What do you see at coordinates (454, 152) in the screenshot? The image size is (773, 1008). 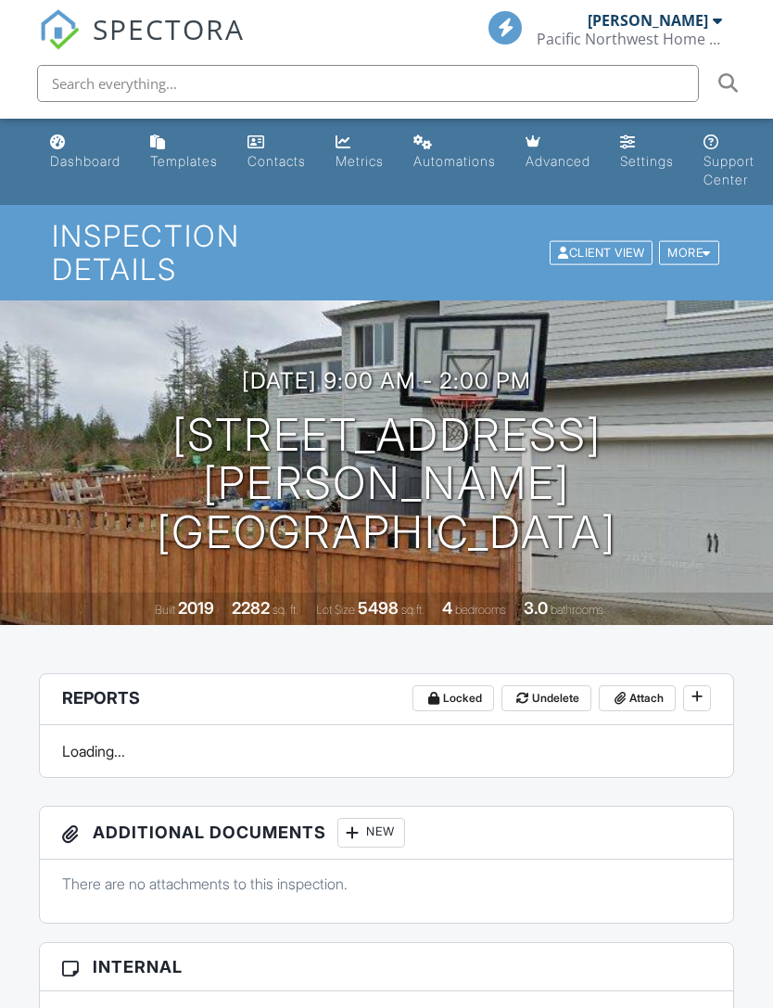 I see `a: Automations (Basic)` at bounding box center [454, 152].